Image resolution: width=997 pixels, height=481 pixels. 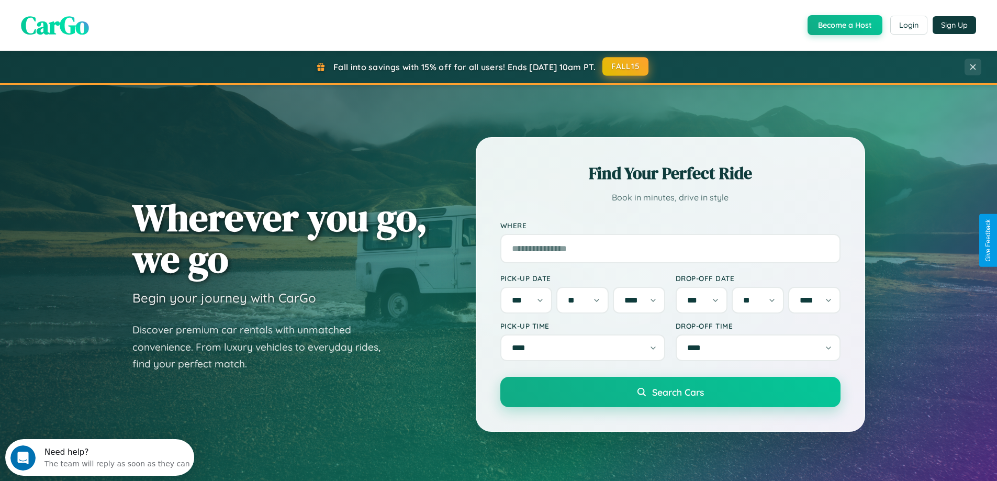 What do you see at coordinates (670, 197) in the screenshot?
I see `p: Book in minutes, drive in style` at bounding box center [670, 197].